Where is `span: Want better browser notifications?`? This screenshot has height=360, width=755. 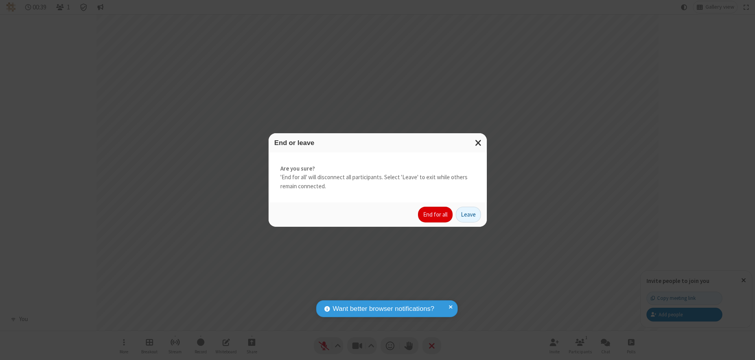 span: Want better browser notifications? is located at coordinates (384, 309).